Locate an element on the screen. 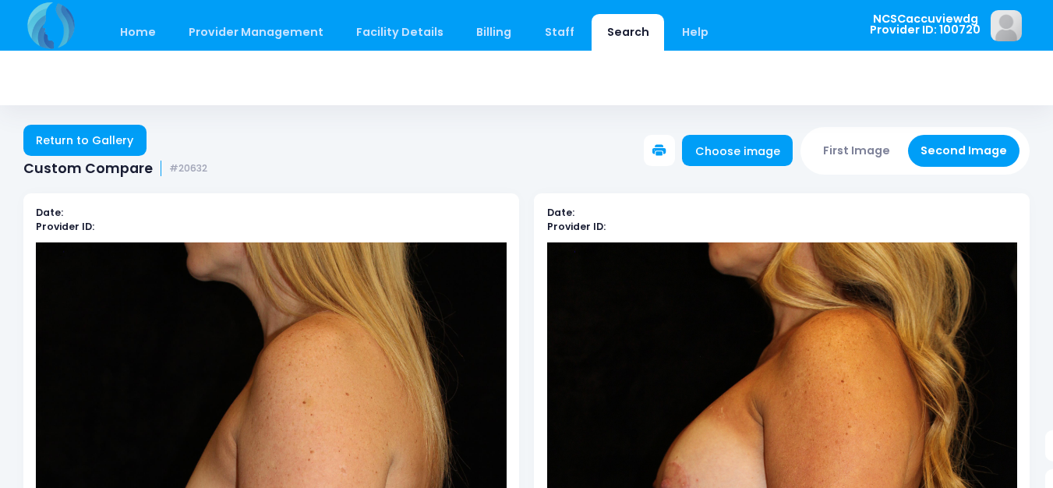  a: Provider Management is located at coordinates (256, 32).